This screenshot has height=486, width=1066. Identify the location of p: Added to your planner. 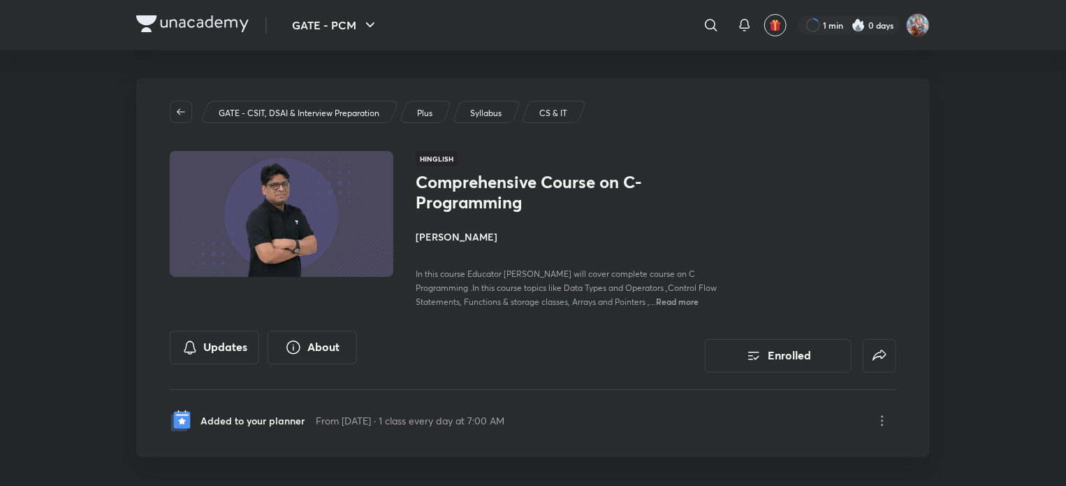
(252, 420).